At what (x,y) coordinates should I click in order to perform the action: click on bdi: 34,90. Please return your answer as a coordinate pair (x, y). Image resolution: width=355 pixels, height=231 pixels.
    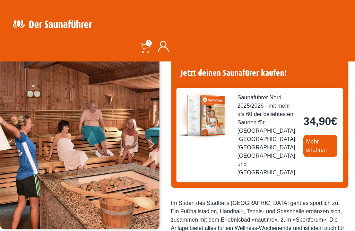
    Looking at the image, I should click on (321, 121).